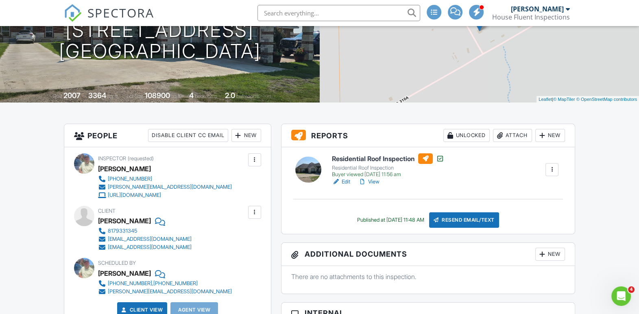 Image resolution: width=639 pixels, height=314 pixels. Describe the element at coordinates (191, 95) in the screenshot. I see `div: 4` at that location.